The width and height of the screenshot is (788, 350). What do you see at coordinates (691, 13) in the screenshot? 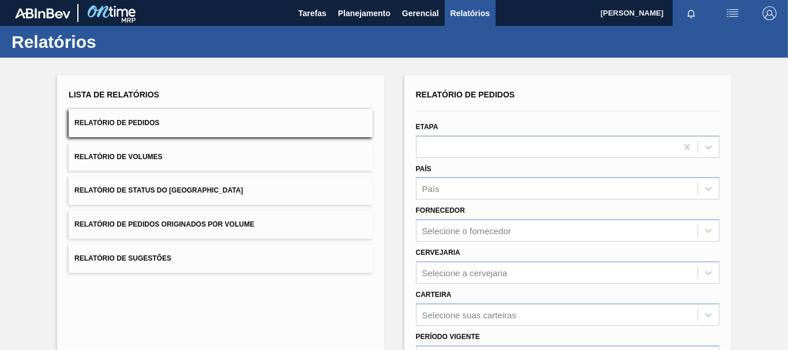
I see `button: Notificações` at bounding box center [691, 13].